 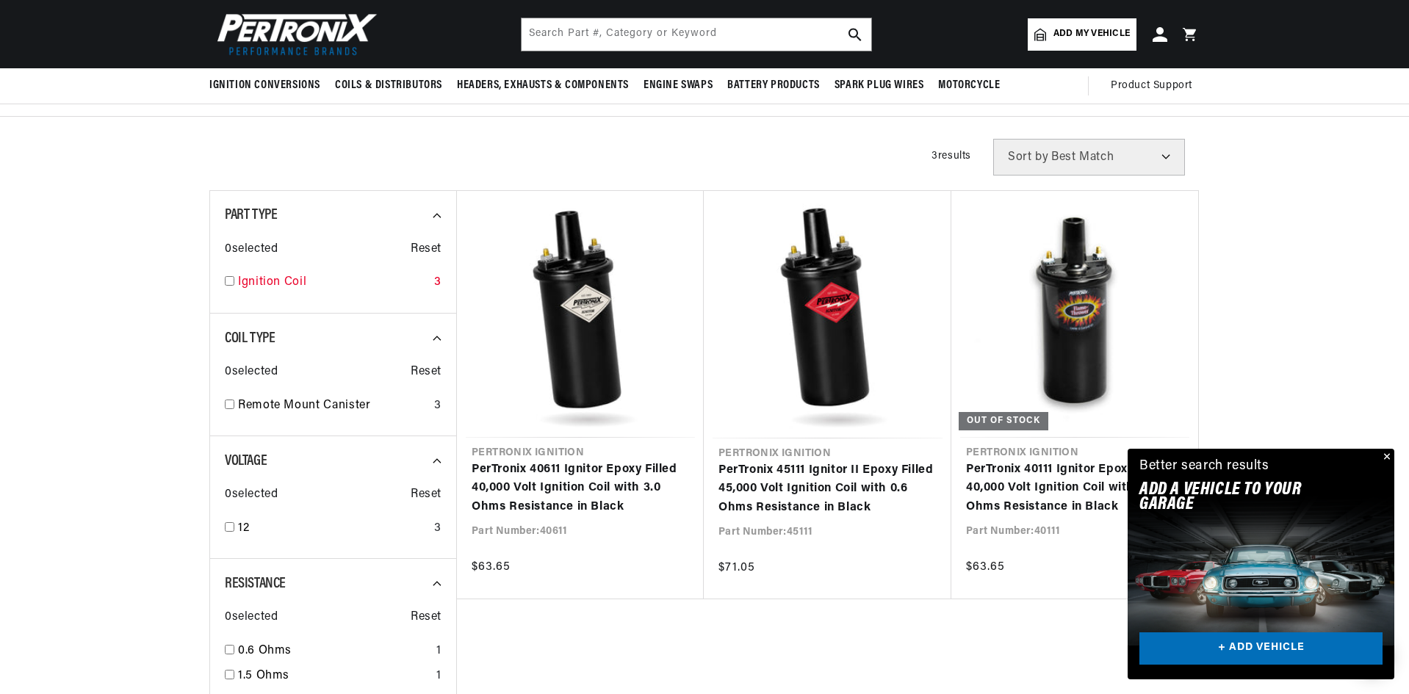 What do you see at coordinates (389, 85) in the screenshot?
I see `span: Coils & Distributors` at bounding box center [389, 85].